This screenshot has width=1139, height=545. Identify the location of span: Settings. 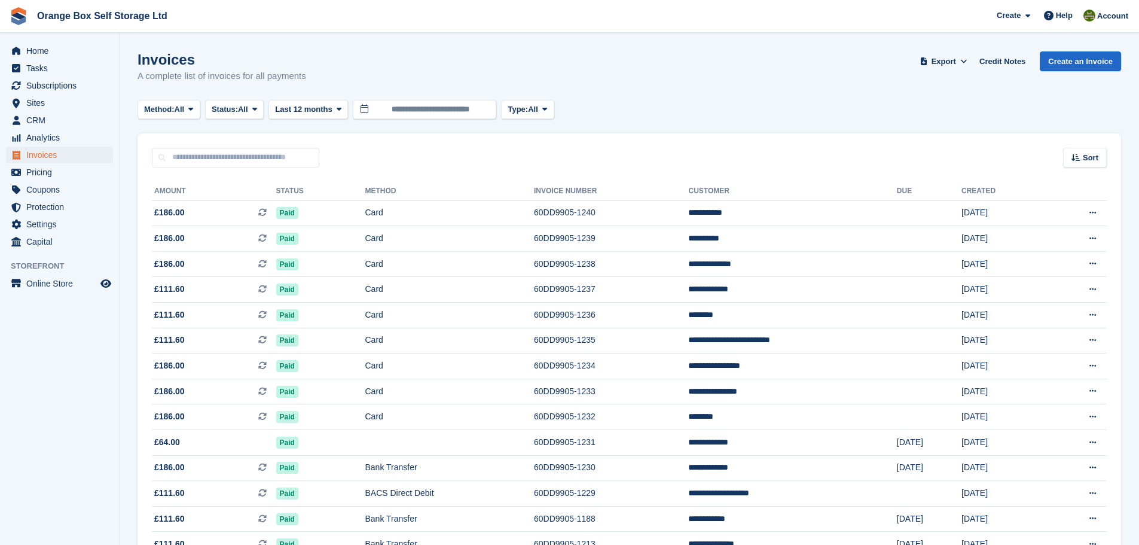
(62, 224).